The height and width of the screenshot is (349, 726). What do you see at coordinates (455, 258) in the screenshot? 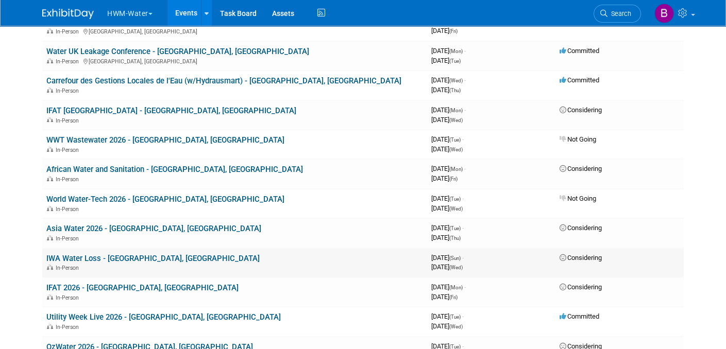
I see `span: (Sun)` at bounding box center [455, 258].